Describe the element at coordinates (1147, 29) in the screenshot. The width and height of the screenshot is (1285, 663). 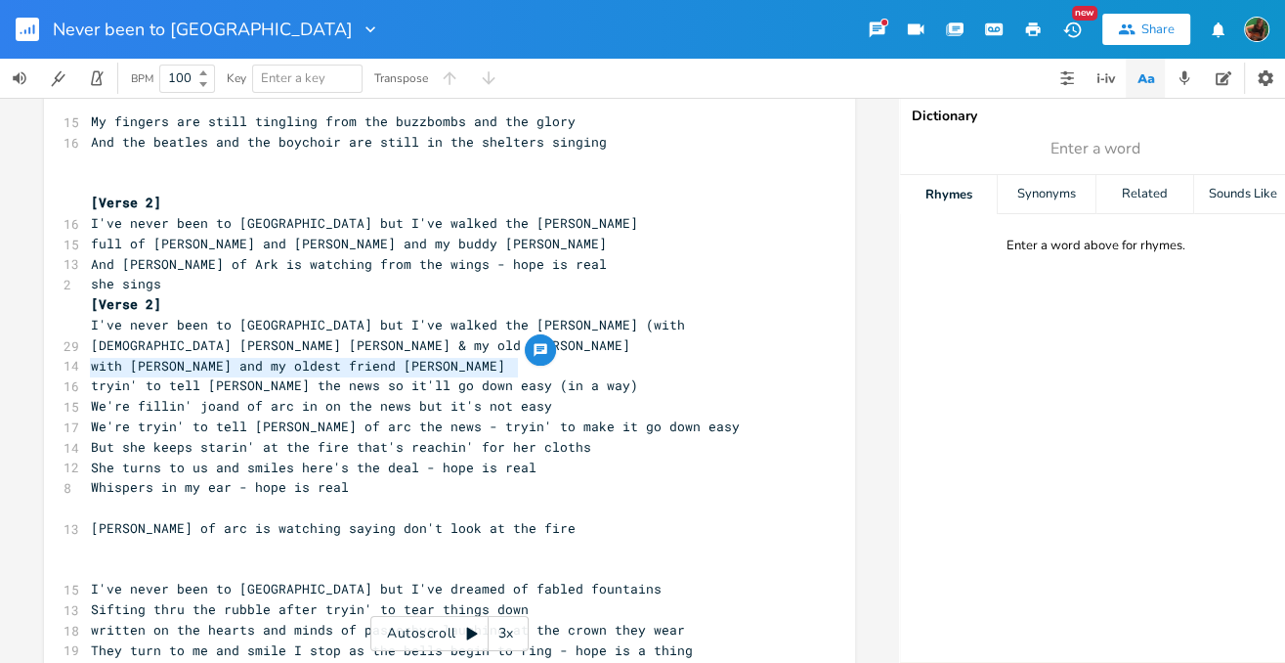
I see `button: Share` at that location.